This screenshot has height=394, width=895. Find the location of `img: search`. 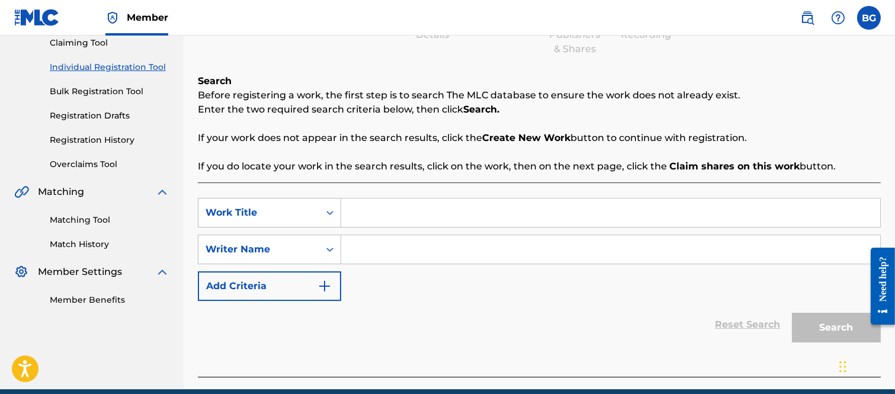

img: search is located at coordinates (807, 18).